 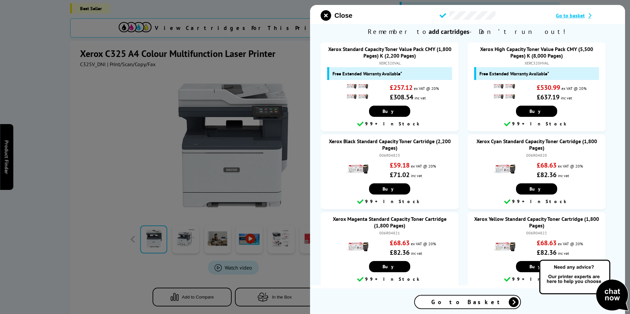 I want to click on div: 006R04823, so click(x=389, y=155).